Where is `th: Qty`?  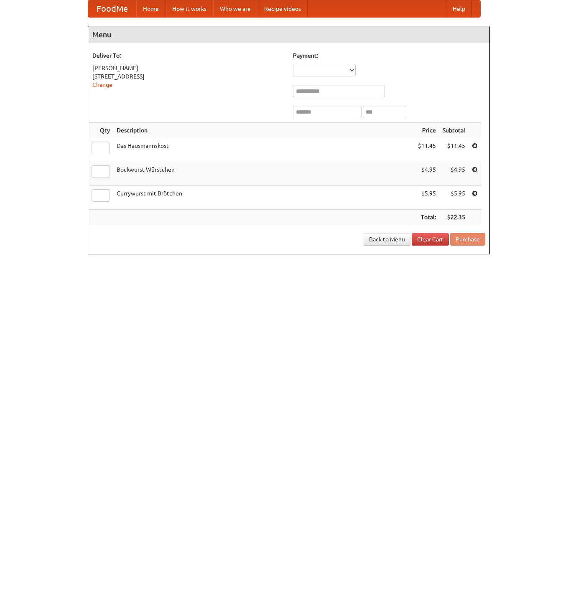 th: Qty is located at coordinates (101, 130).